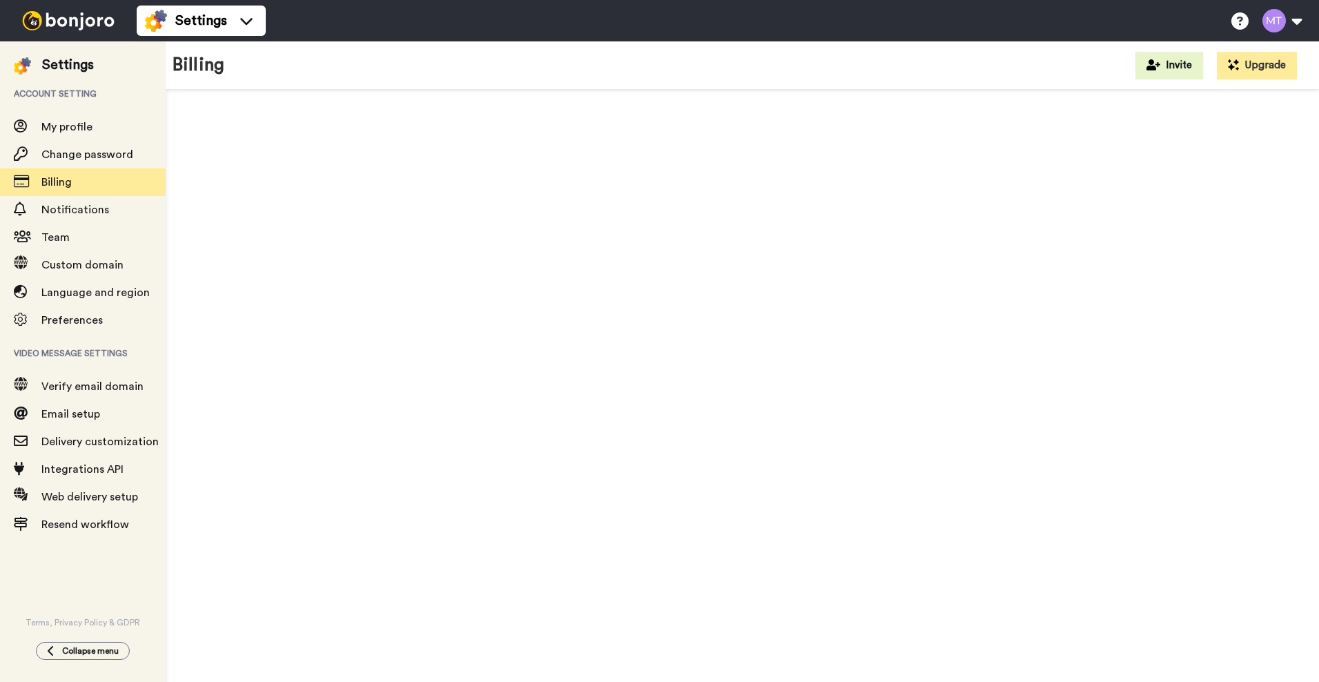  Describe the element at coordinates (83, 651) in the screenshot. I see `button: Collapse menu` at that location.